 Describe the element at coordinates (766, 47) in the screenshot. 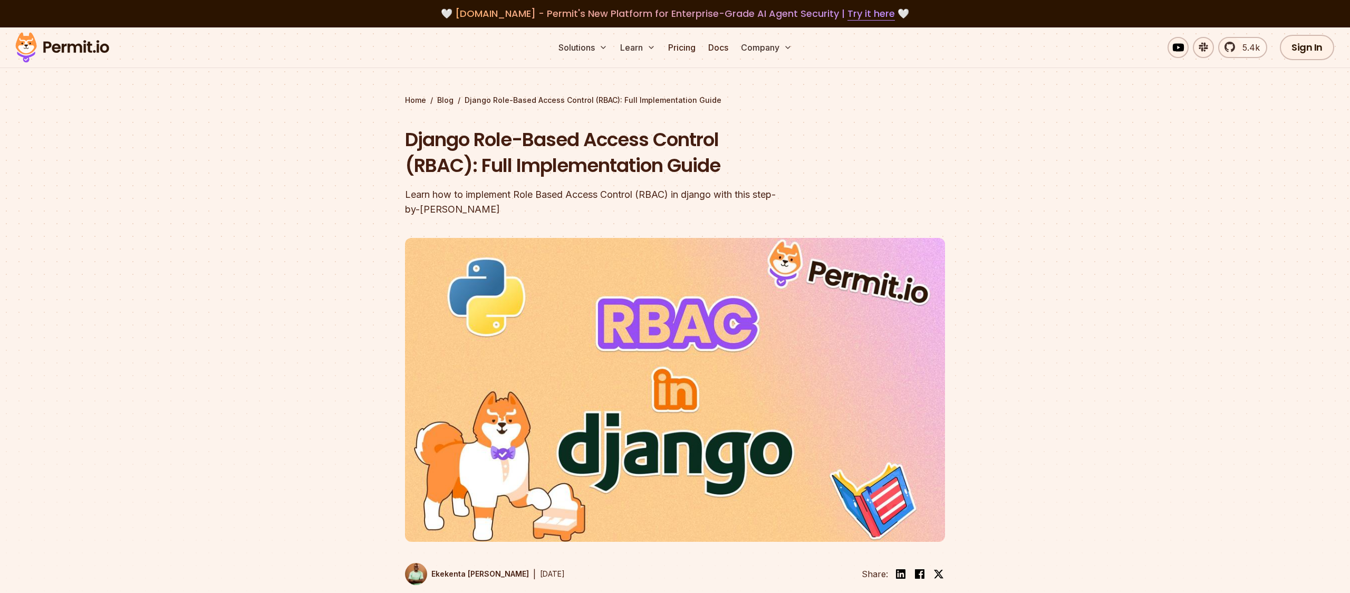

I see `button: Company` at that location.